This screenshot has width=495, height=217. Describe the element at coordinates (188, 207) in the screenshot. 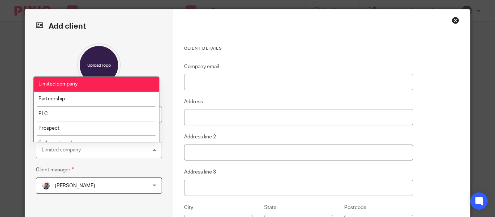

I see `label: City` at that location.